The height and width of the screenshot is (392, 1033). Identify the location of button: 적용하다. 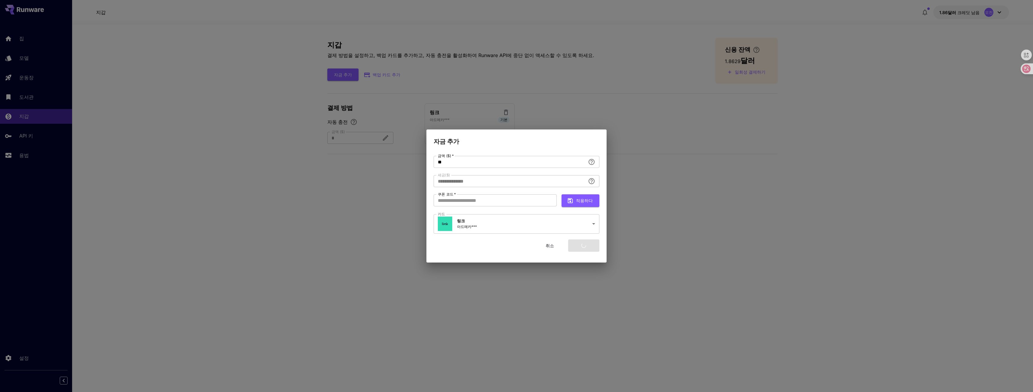
(580, 200).